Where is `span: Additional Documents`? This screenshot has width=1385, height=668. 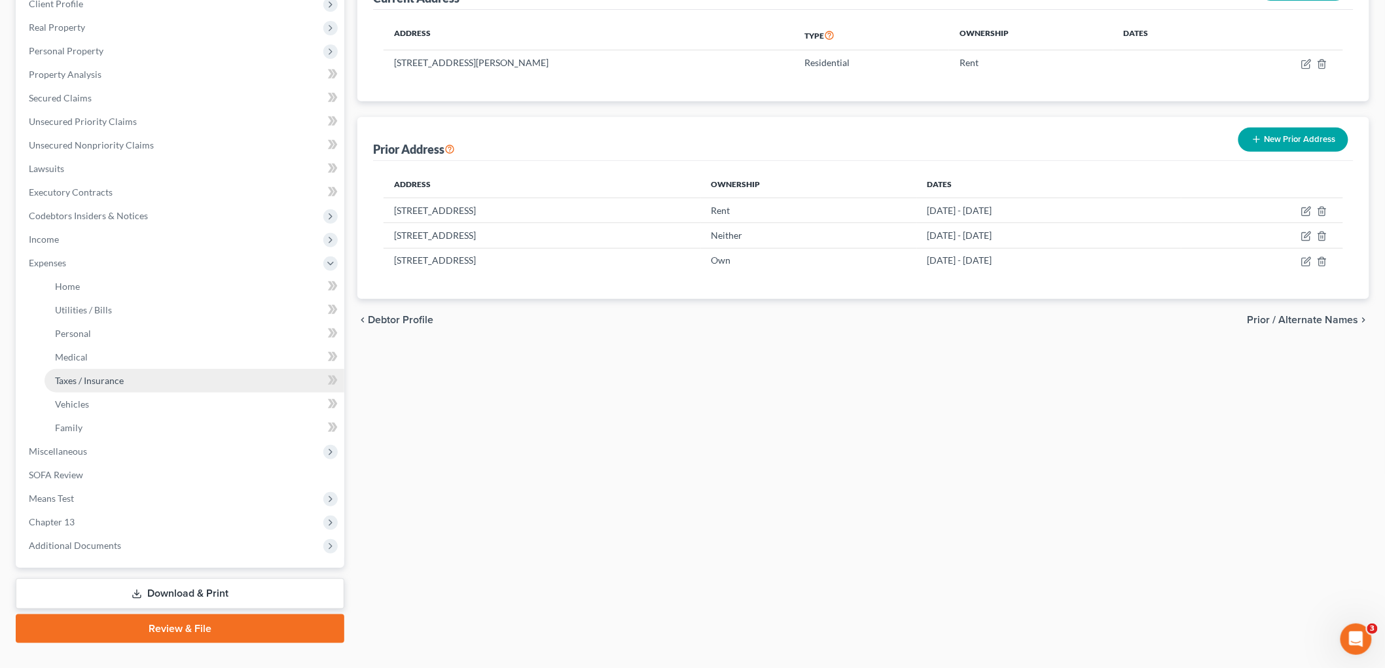 span: Additional Documents is located at coordinates (75, 545).